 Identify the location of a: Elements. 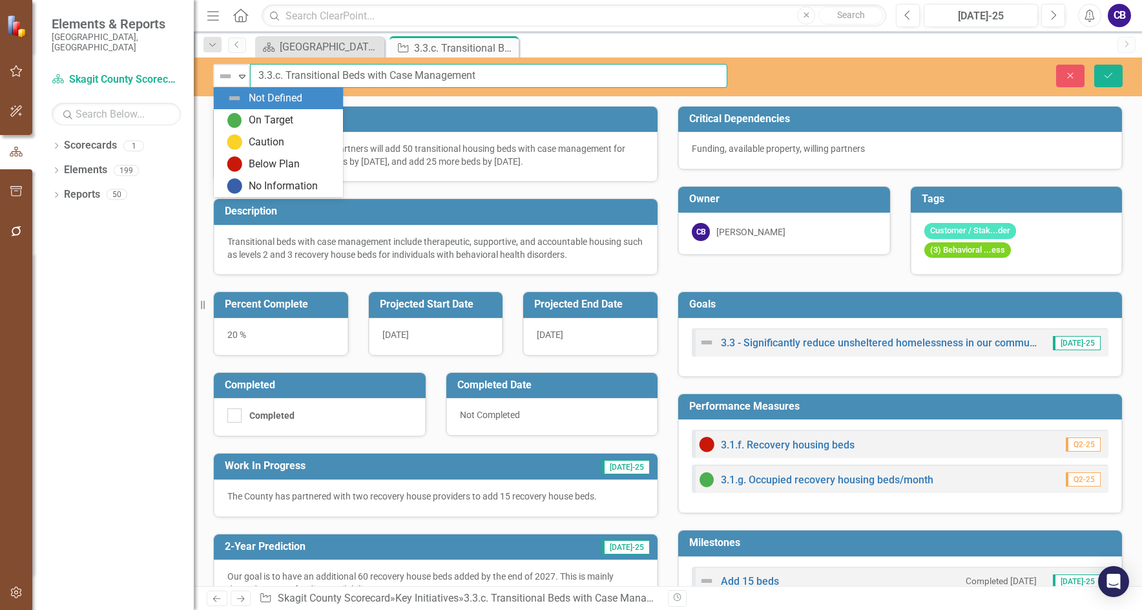
(85, 170).